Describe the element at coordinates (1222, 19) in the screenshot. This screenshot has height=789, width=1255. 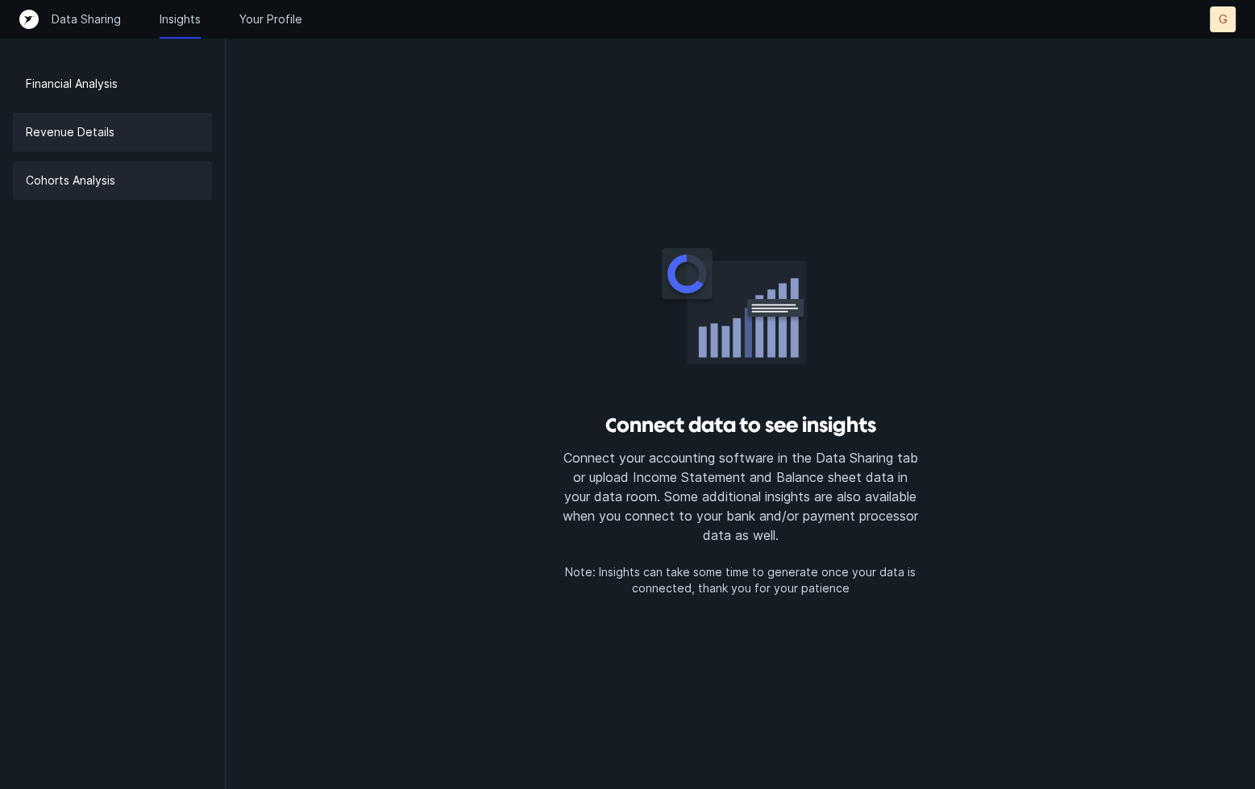
I see `p: G` at that location.